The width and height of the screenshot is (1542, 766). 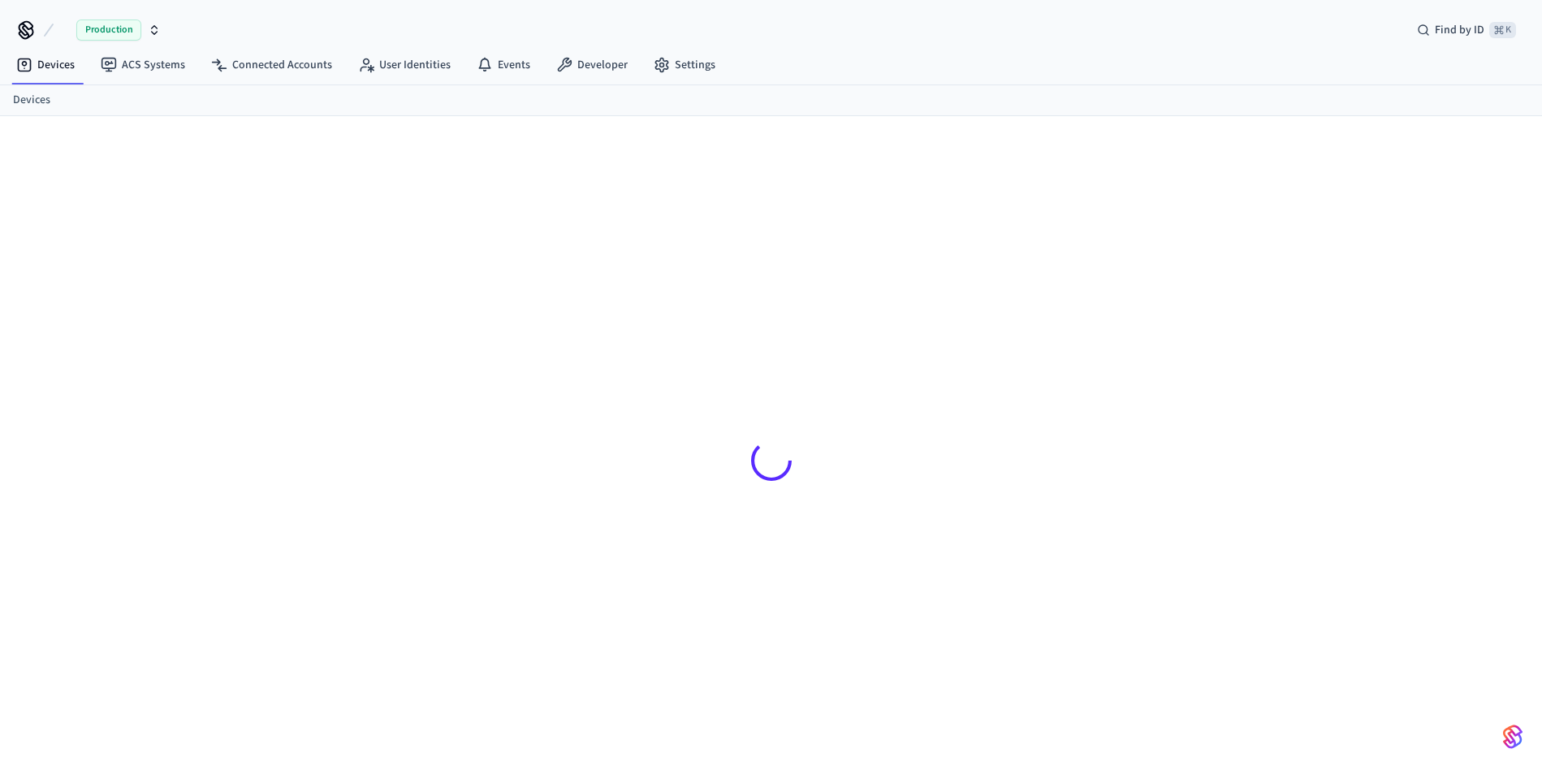 I want to click on div: Find by ID⌘ K, so click(x=1466, y=30).